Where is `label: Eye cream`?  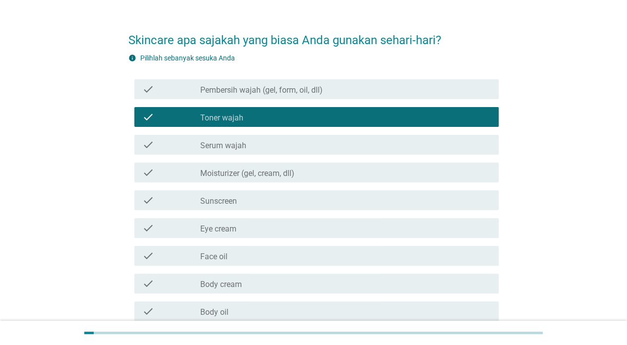 label: Eye cream is located at coordinates (218, 229).